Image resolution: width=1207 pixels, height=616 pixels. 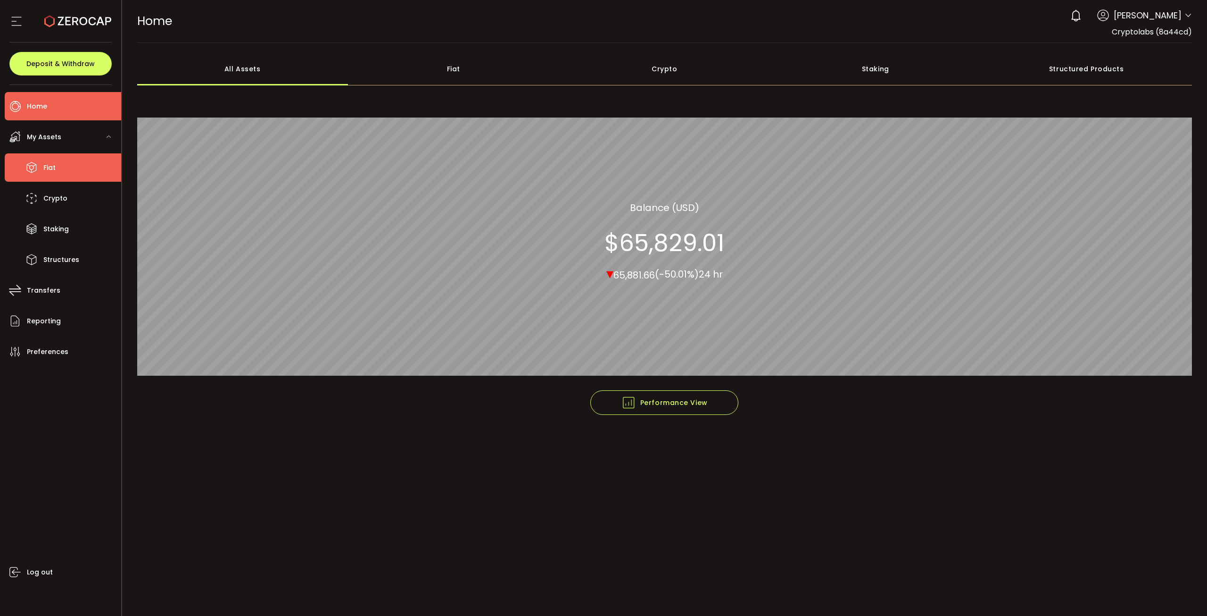 I want to click on div: Fiat, so click(x=454, y=69).